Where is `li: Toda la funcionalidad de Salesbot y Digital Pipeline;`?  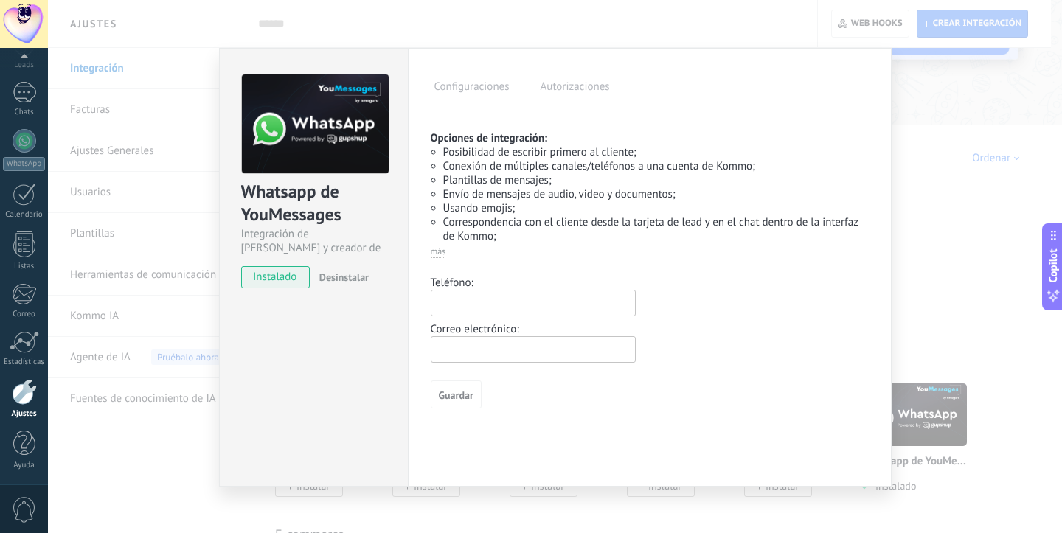
li: Toda la funcionalidad de Salesbot y Digital Pipeline; is located at coordinates (656, 250).